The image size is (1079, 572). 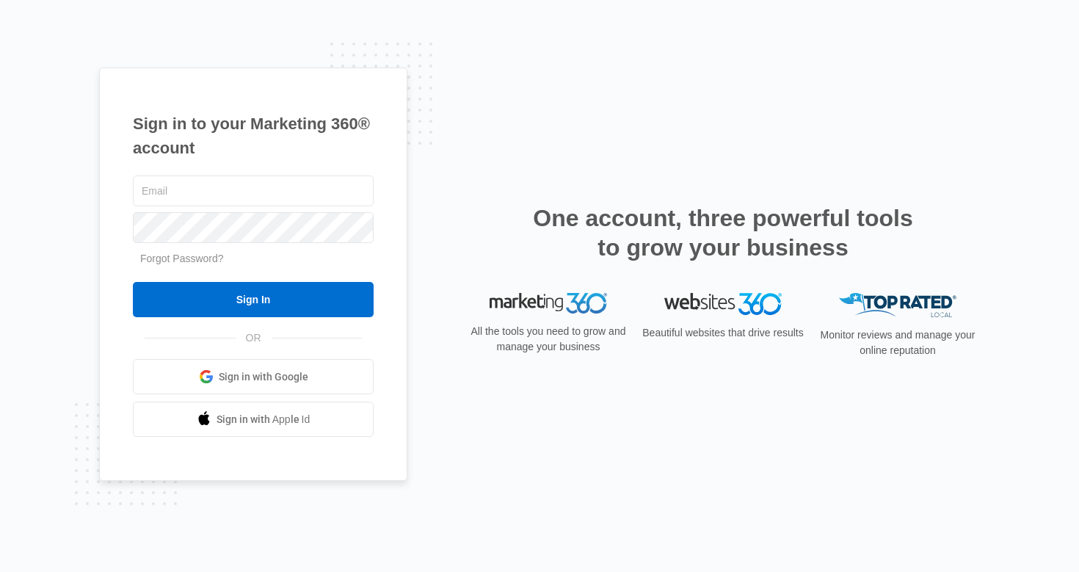 I want to click on a: Sign in with Apple Id, so click(x=253, y=419).